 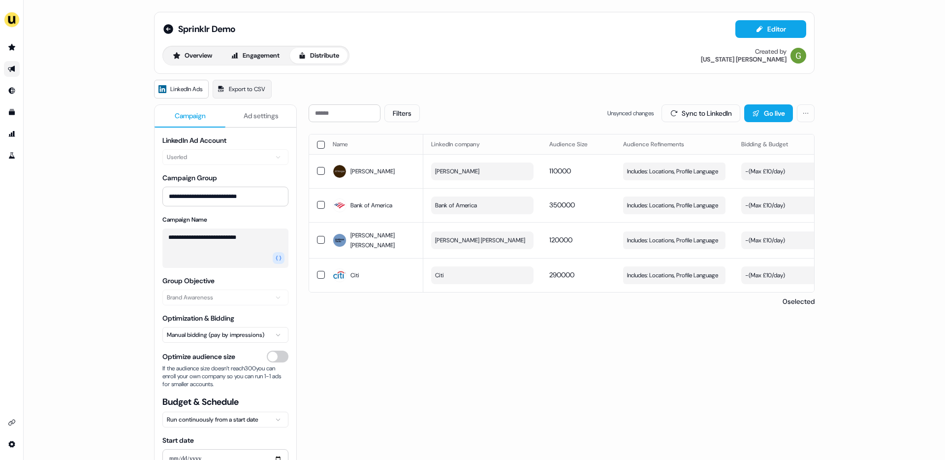 I want to click on label: Group Objective, so click(x=189, y=281).